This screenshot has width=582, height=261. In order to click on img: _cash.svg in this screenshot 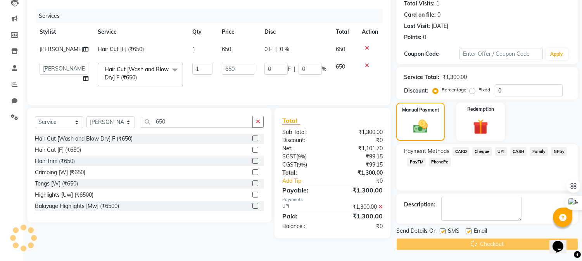, I will do `click(421, 126)`.